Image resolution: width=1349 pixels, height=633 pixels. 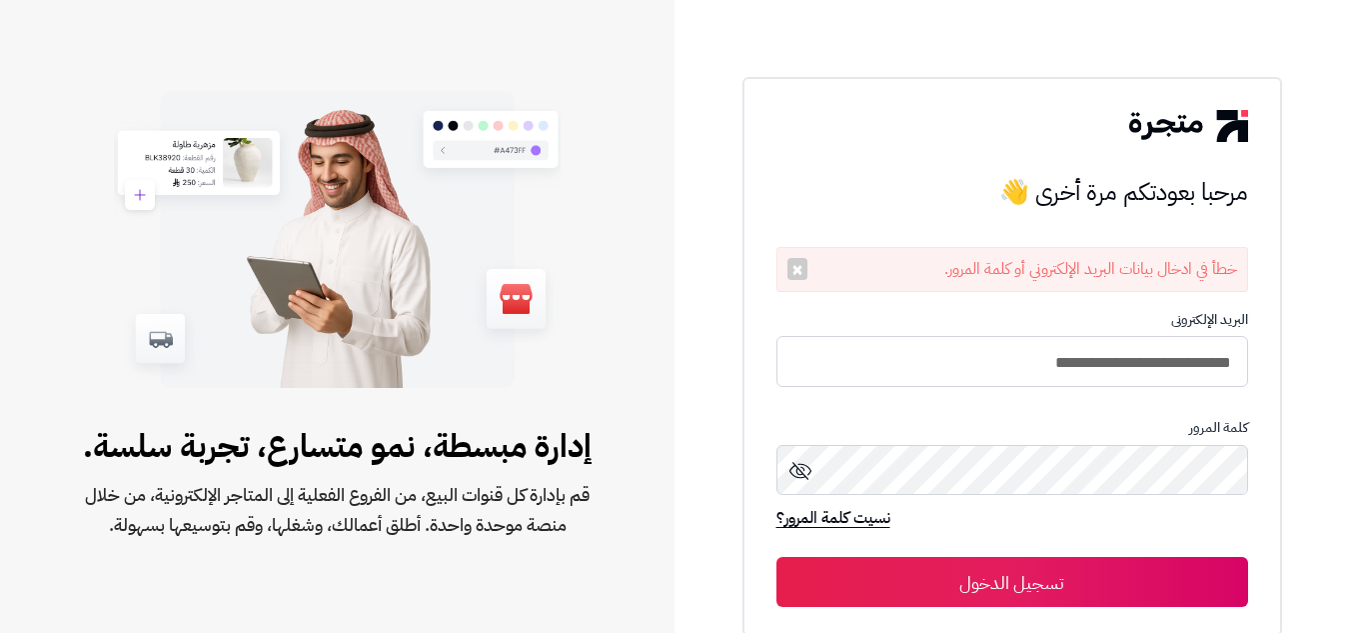 I want to click on img: logo-2.png, so click(x=1188, y=126).